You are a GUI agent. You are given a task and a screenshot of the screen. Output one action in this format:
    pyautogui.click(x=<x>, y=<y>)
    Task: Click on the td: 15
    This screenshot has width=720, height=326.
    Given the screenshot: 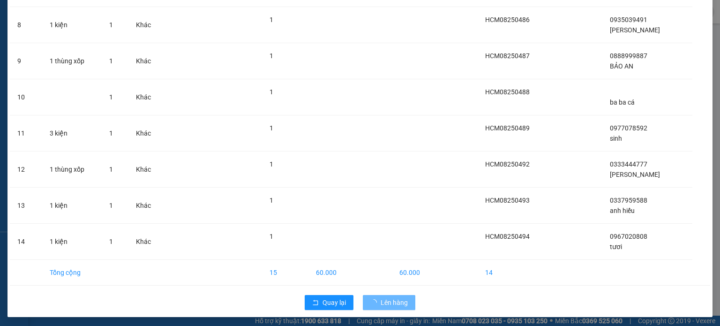 What is the action you would take?
    pyautogui.click(x=285, y=272)
    